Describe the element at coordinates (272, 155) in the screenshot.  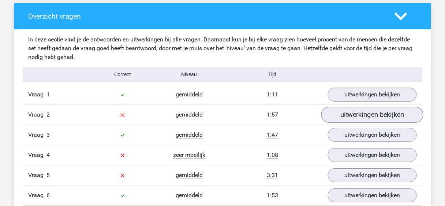
I see `span: 1:08` at that location.